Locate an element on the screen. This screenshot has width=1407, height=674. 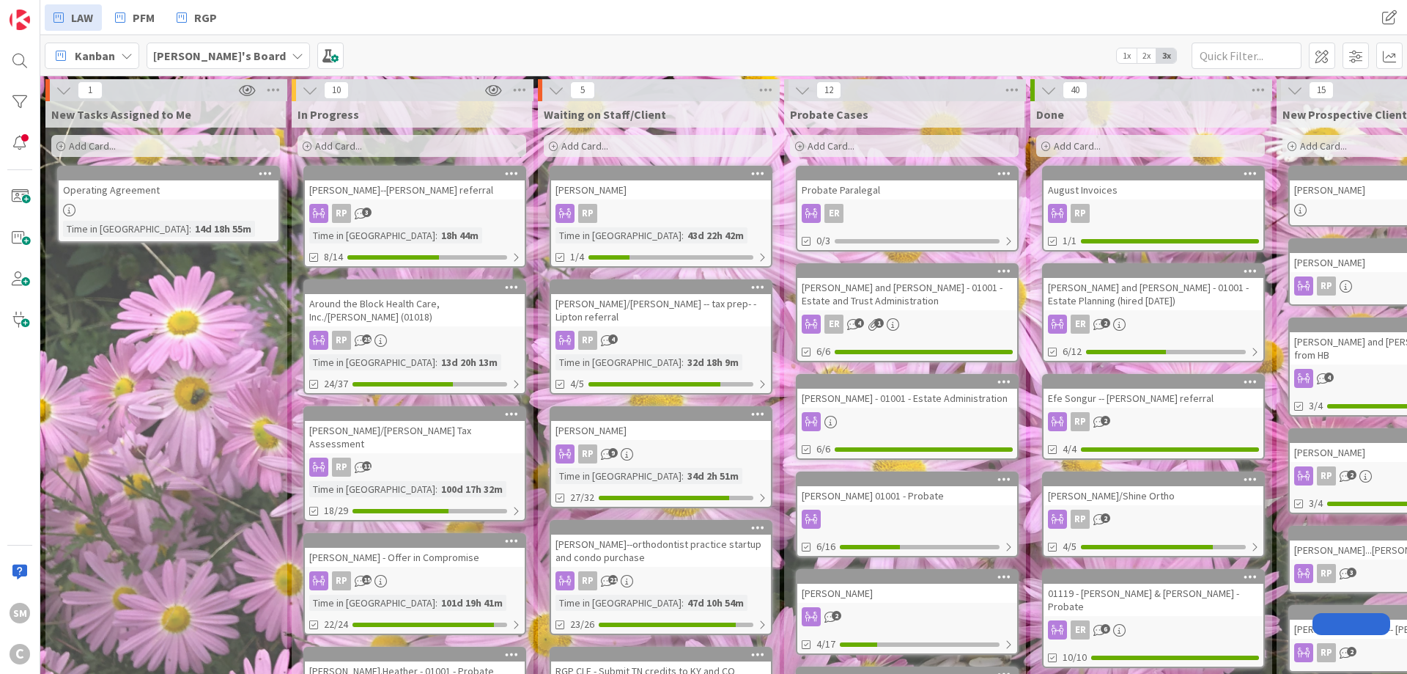
span: 15 is located at coordinates (366, 579).